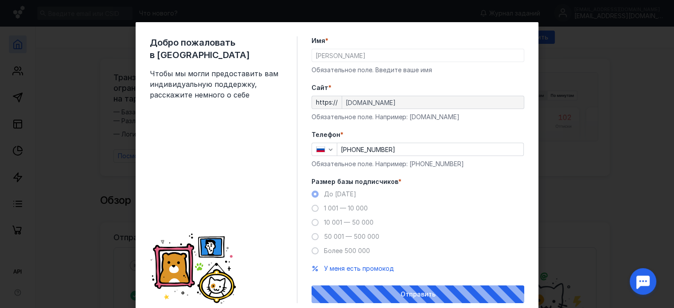 The width and height of the screenshot is (674, 308). I want to click on span: Размер базы подписчиков, so click(355, 182).